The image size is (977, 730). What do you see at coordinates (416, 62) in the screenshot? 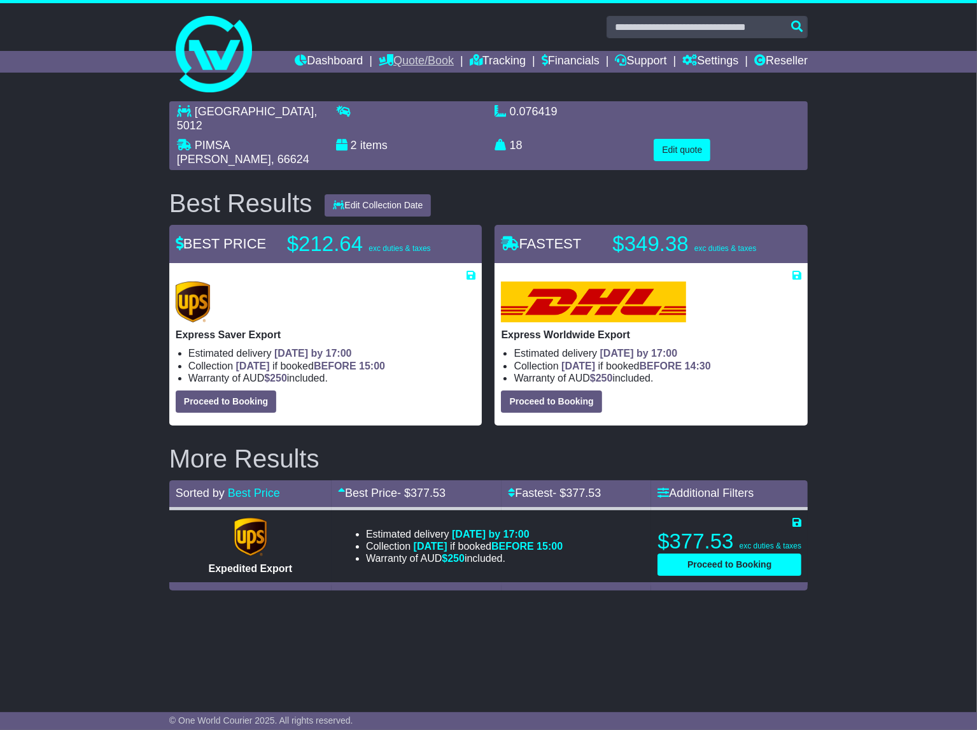
I see `a: Quote/Book` at bounding box center [416, 62].